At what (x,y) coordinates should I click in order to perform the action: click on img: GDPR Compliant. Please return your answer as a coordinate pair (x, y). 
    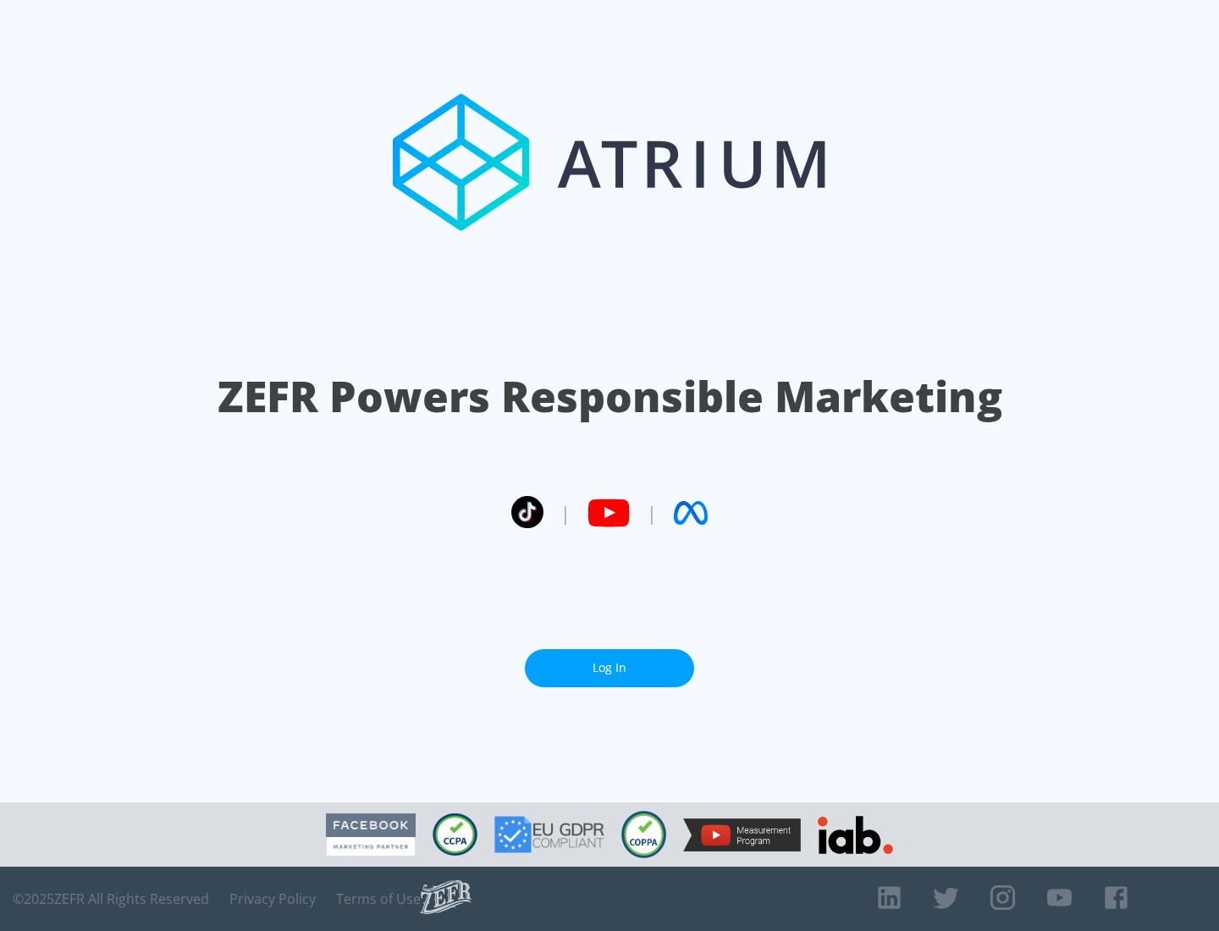
    Looking at the image, I should click on (549, 835).